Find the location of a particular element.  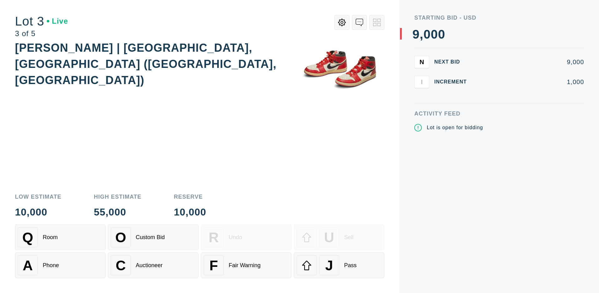

span: O is located at coordinates (121, 238).